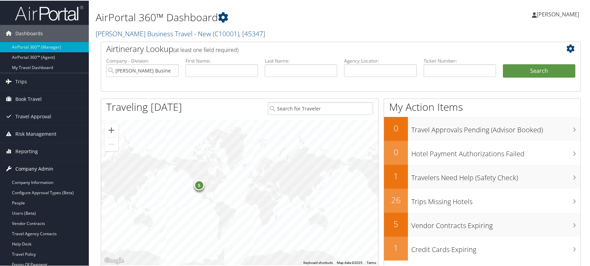  I want to click on a: 26Trips Missing Hotels, so click(482, 200).